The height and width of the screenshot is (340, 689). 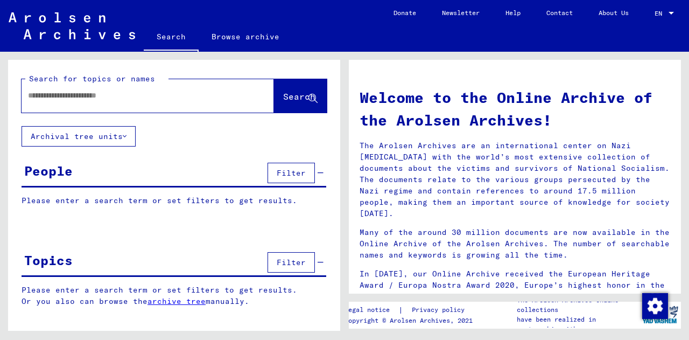 What do you see at coordinates (174, 295) in the screenshot?
I see `p: Please enter a search term or set filters to get results. Or you also can browse the manually.` at bounding box center [174, 295].